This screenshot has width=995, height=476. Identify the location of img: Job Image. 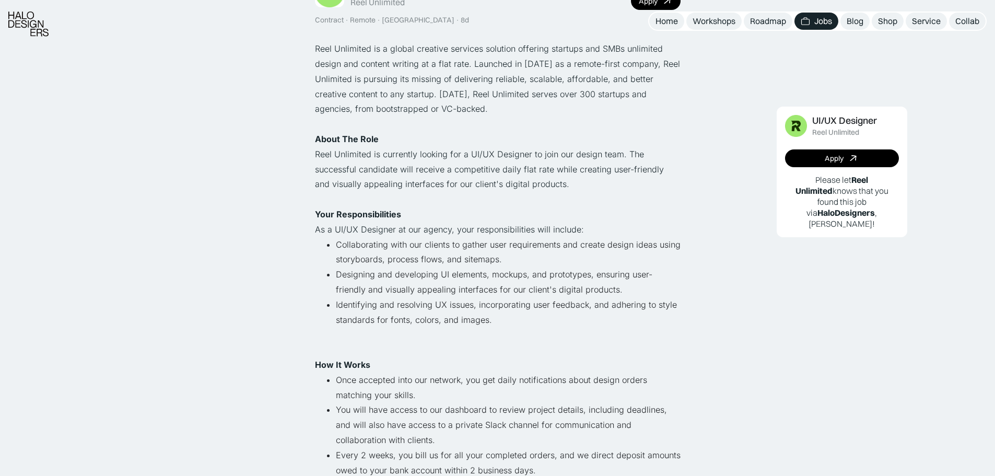
(796, 126).